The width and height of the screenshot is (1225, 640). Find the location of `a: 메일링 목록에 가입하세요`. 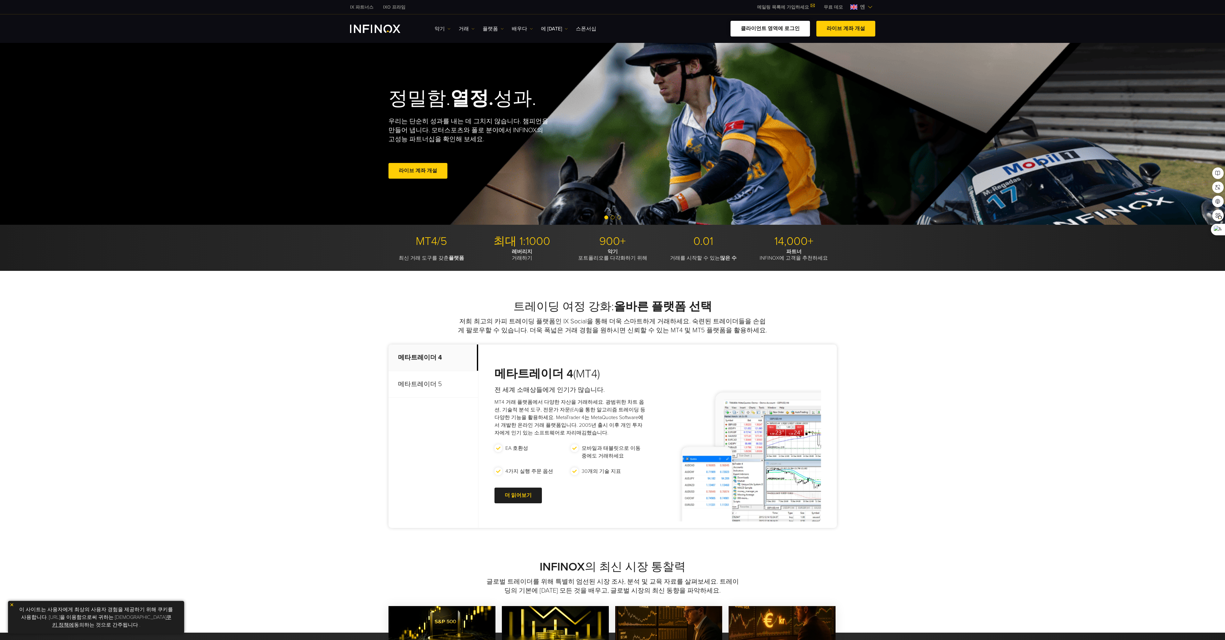

a: 메일링 목록에 가입하세요 is located at coordinates (786, 7).